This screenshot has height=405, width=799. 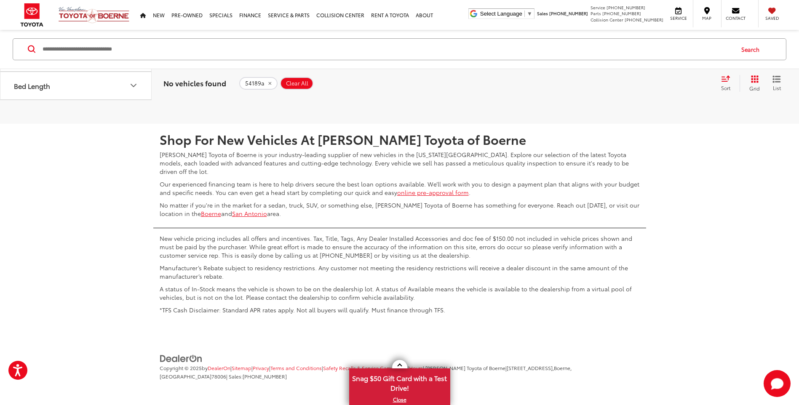 What do you see at coordinates (728, 83) in the screenshot?
I see `button: Select sort value` at bounding box center [728, 83].